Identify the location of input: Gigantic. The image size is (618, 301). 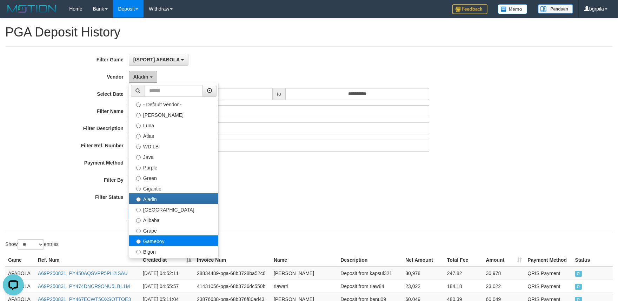
(138, 189).